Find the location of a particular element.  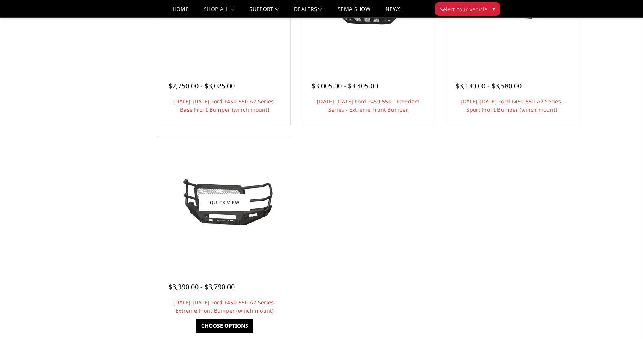

a: SEMA Show is located at coordinates (354, 12).